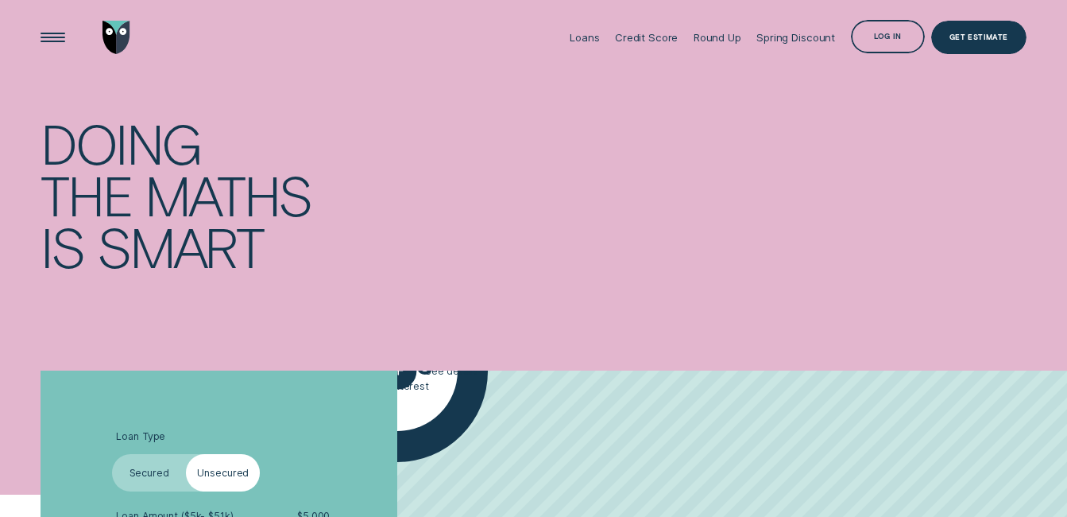 This screenshot has width=1067, height=517. What do you see at coordinates (888, 37) in the screenshot?
I see `button: Log in` at bounding box center [888, 37].